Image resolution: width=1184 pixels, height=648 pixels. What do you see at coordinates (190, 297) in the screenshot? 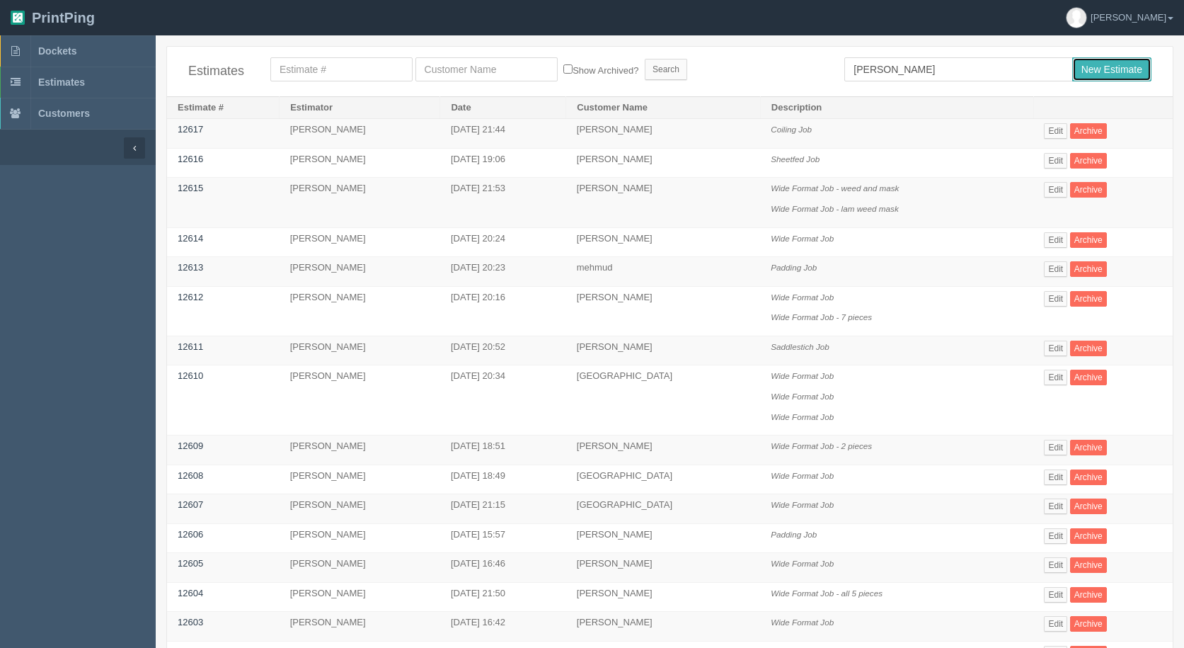
I see `a: 12612` at bounding box center [190, 297].